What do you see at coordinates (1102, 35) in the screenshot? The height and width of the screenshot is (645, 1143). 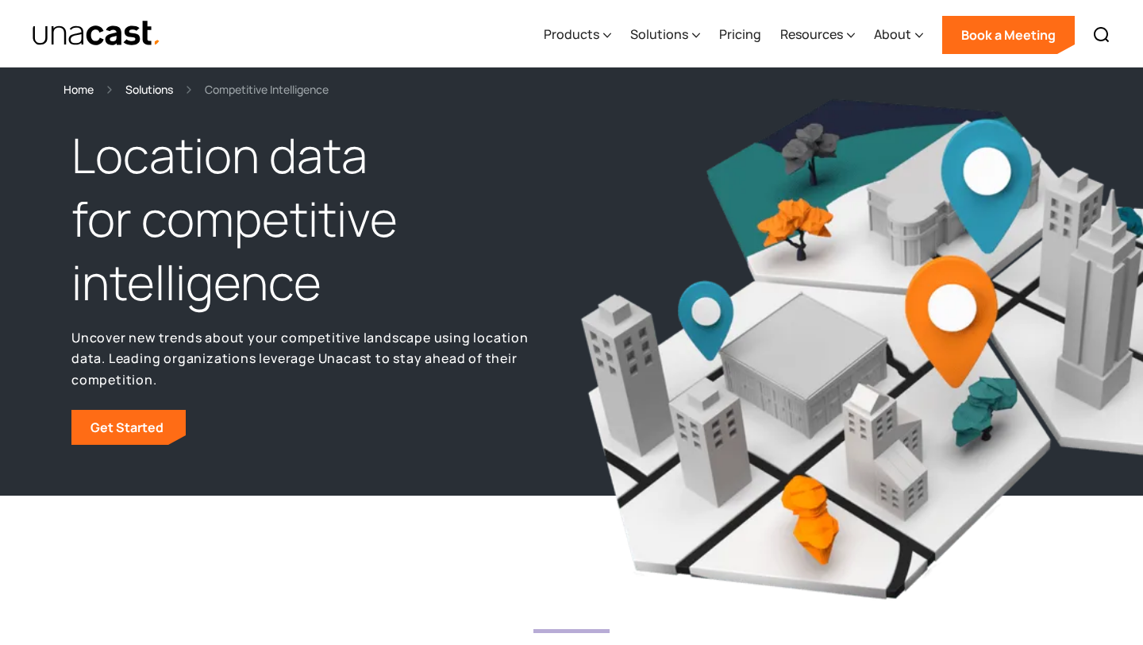 I see `img: Search icon` at bounding box center [1102, 35].